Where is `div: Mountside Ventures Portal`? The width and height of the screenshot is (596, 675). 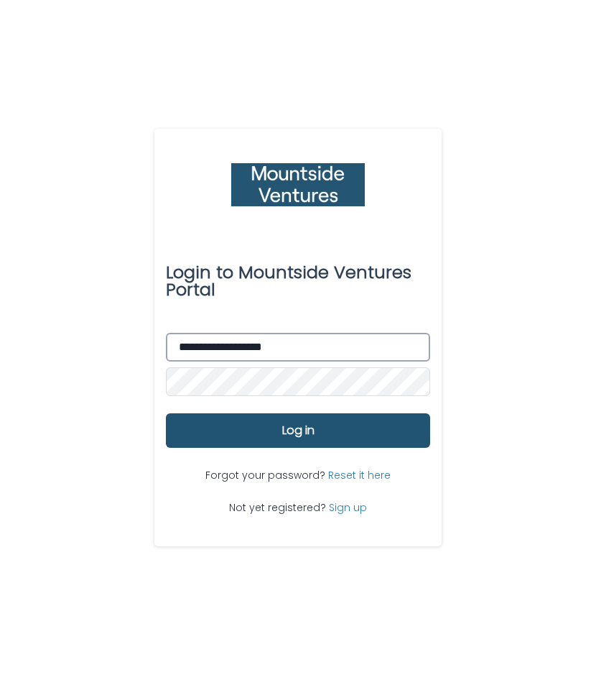
div: Mountside Ventures Portal is located at coordinates (298, 281).